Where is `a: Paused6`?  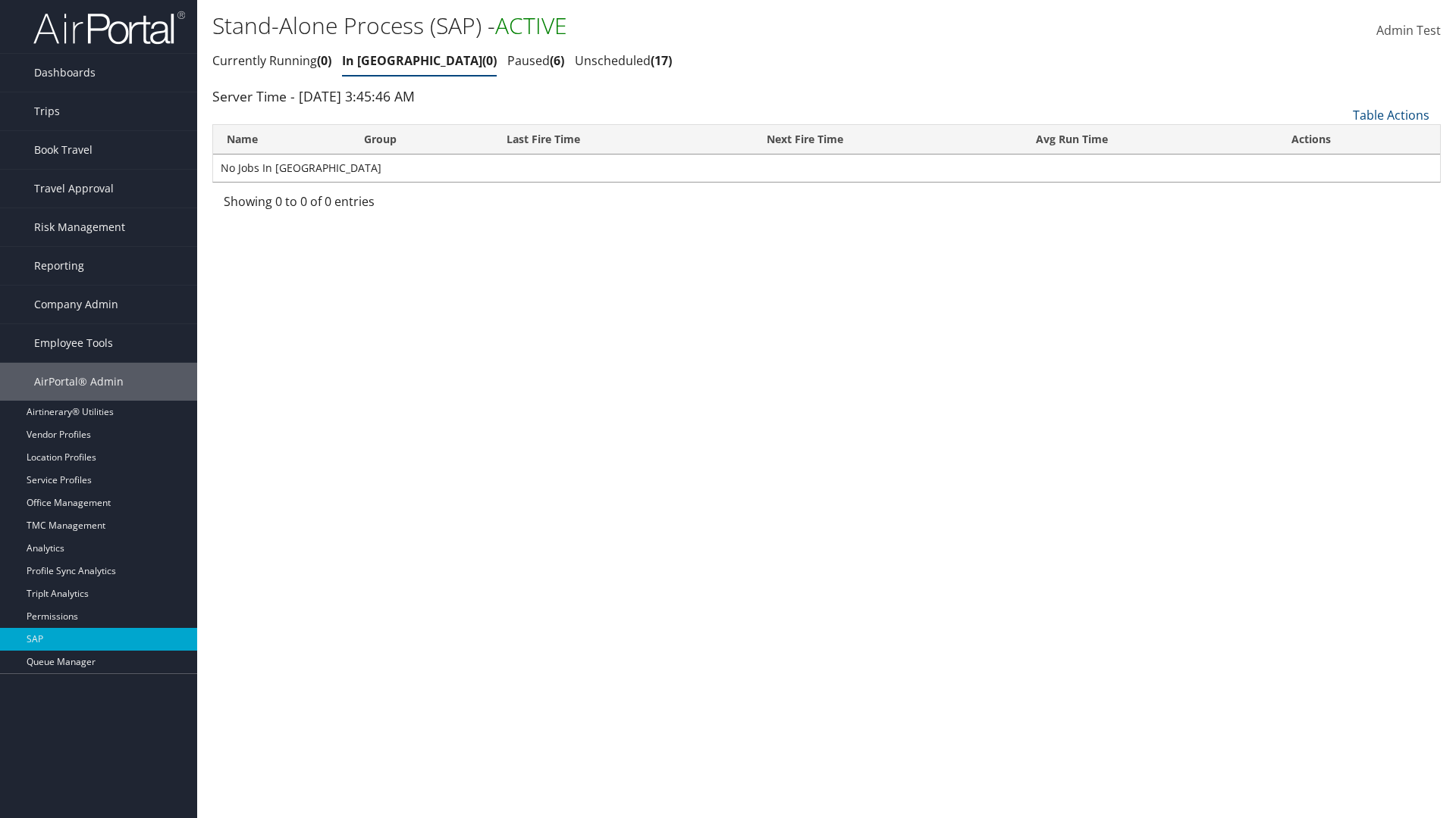 a: Paused6 is located at coordinates (535, 61).